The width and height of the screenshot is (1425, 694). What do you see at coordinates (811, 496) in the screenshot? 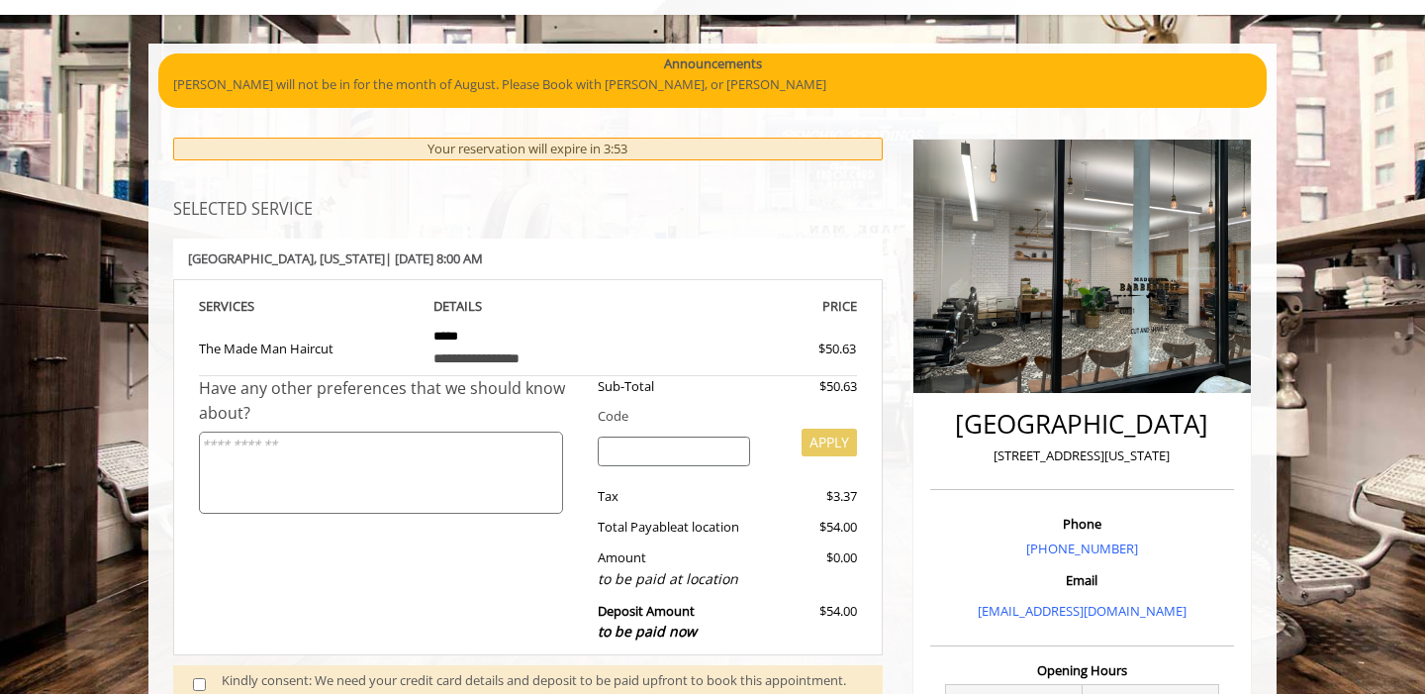
I see `div: $3.37` at bounding box center [811, 496].